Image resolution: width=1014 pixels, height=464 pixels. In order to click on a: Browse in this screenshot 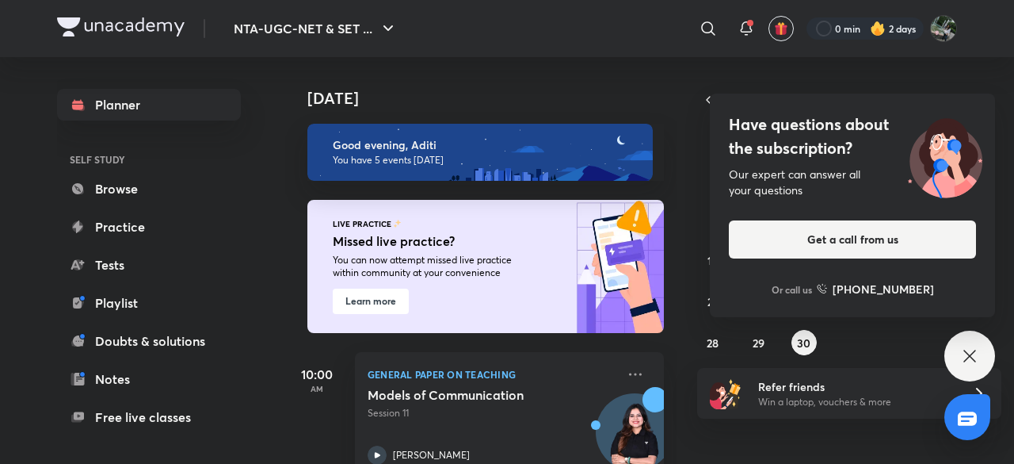, I will do `click(149, 189)`.